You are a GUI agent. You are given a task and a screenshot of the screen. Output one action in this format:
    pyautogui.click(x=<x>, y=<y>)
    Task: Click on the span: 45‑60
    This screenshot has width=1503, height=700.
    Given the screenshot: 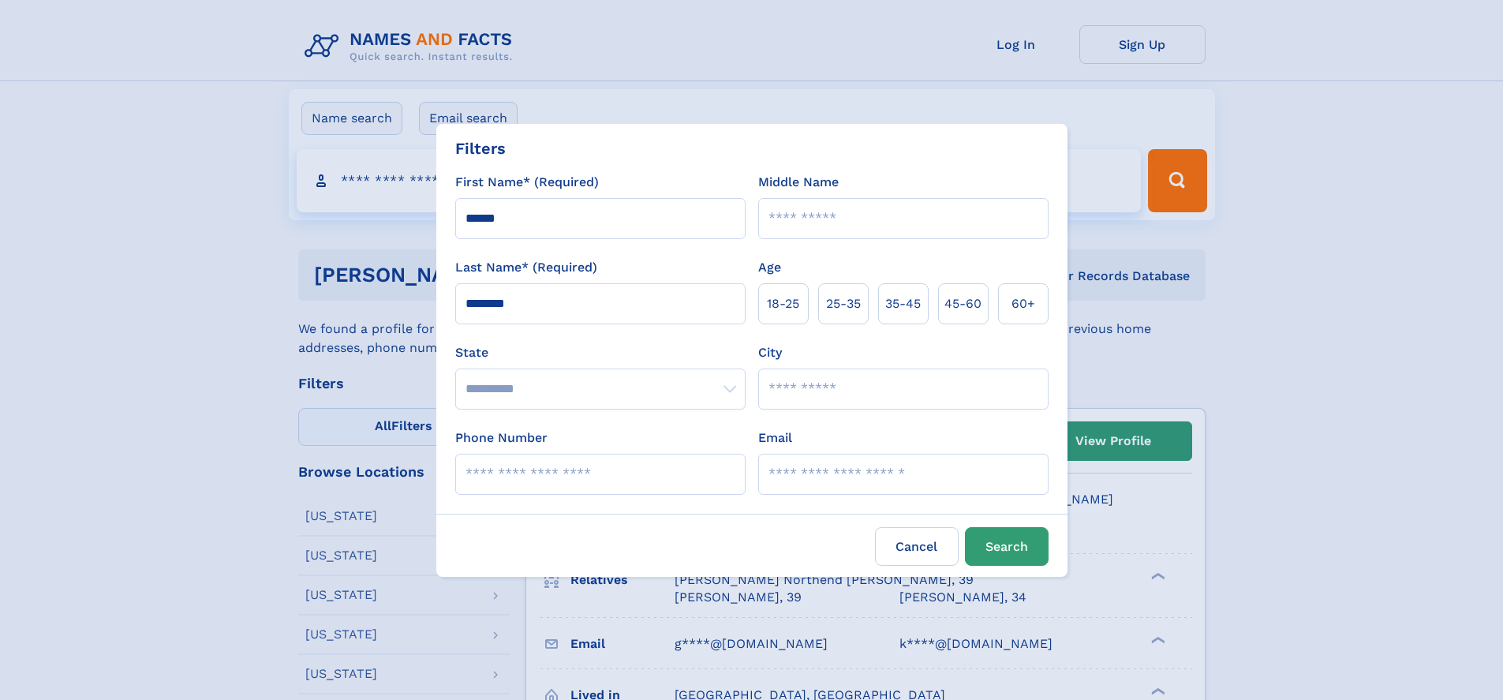 What is the action you would take?
    pyautogui.click(x=963, y=304)
    